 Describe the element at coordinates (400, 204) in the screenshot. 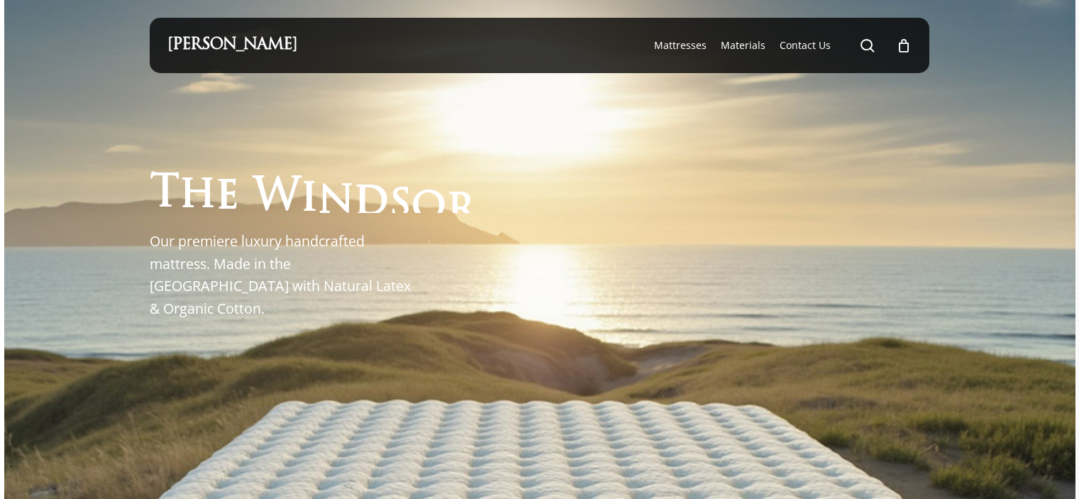

I see `span: s` at that location.